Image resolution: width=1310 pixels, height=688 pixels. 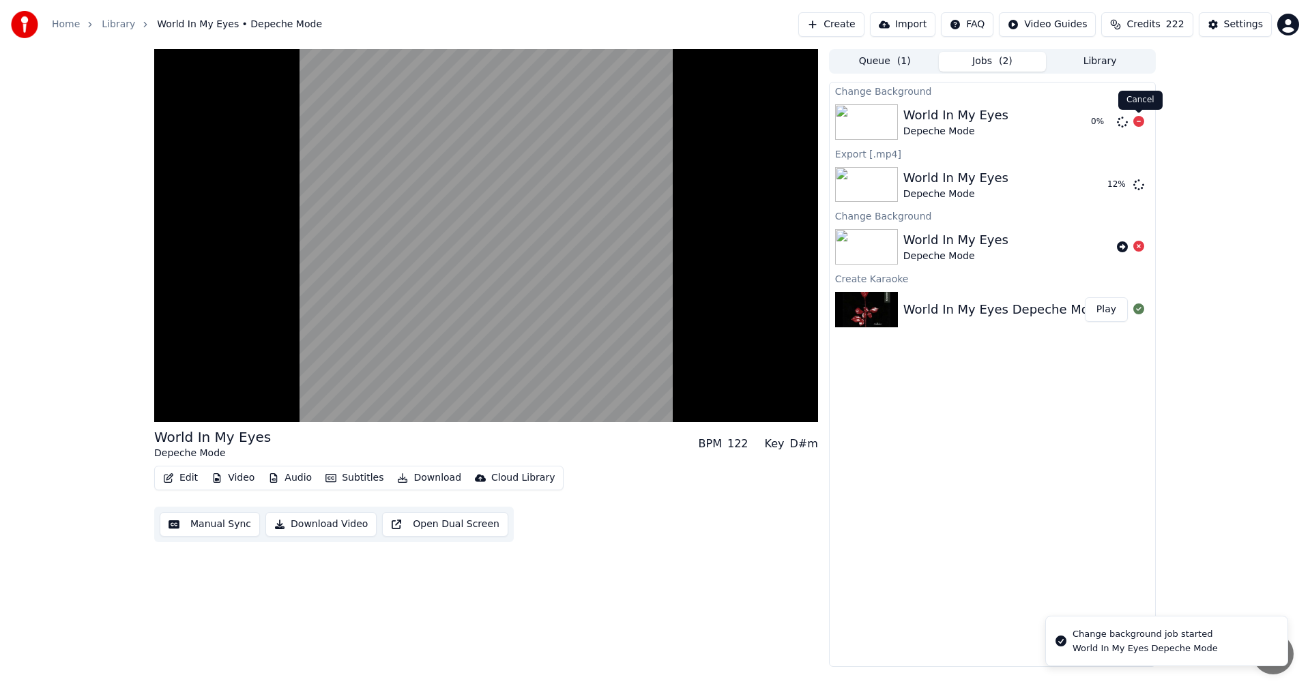 What do you see at coordinates (967, 25) in the screenshot?
I see `button: FAQ` at bounding box center [967, 25].